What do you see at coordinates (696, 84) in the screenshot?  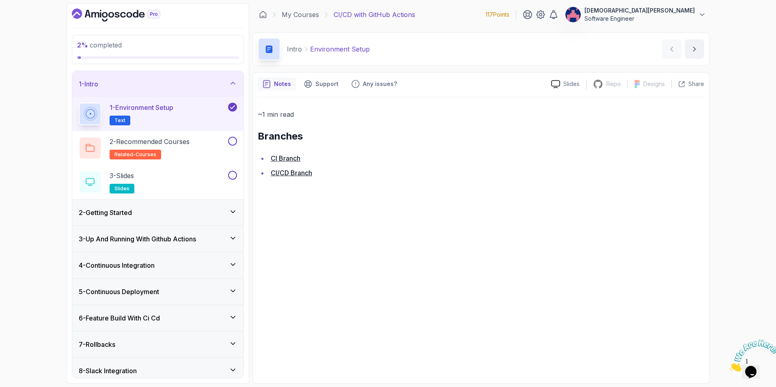 I see `p: Share` at bounding box center [696, 84].